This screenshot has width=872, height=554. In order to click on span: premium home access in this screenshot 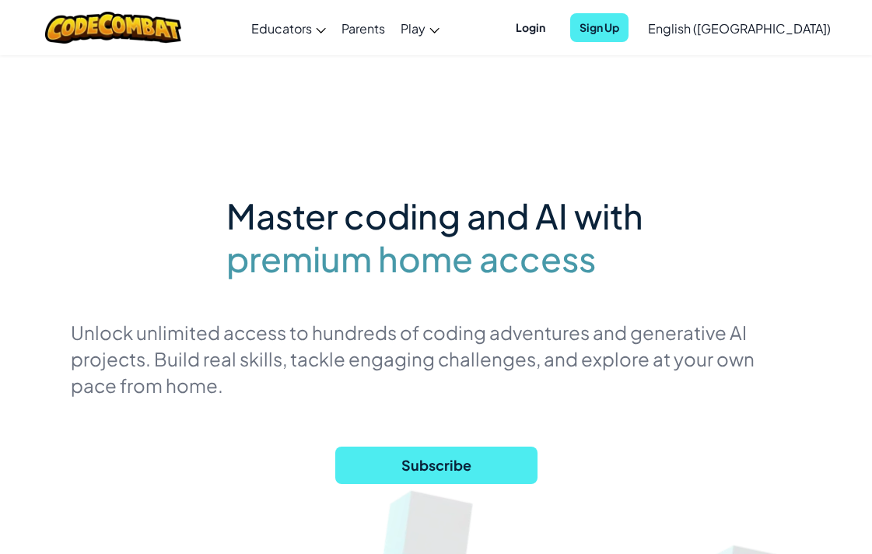, I will do `click(411, 258)`.